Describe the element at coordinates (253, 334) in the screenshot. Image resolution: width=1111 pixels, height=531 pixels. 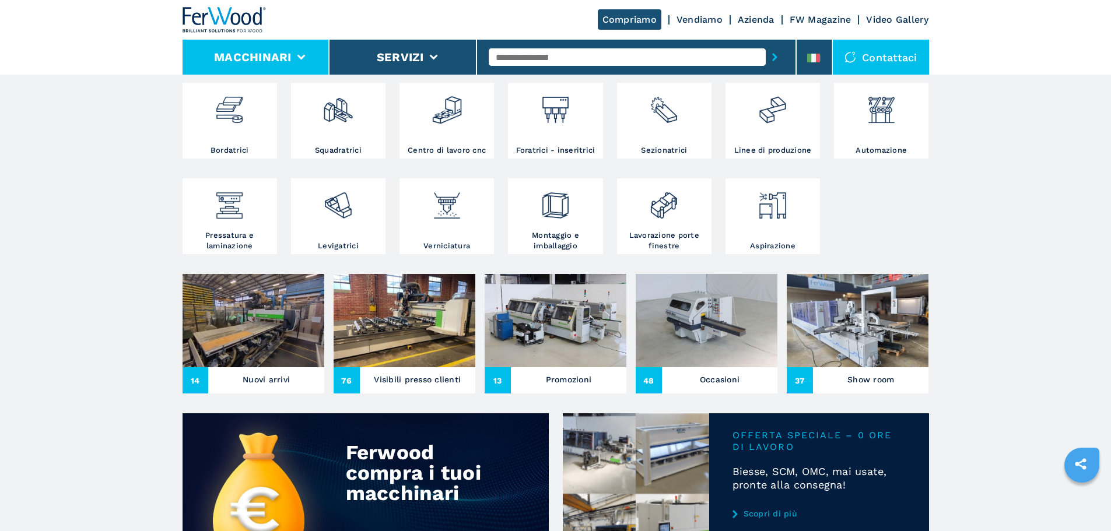
I see `a: Nuovi arrivi14Nuovi arrivi` at that location.